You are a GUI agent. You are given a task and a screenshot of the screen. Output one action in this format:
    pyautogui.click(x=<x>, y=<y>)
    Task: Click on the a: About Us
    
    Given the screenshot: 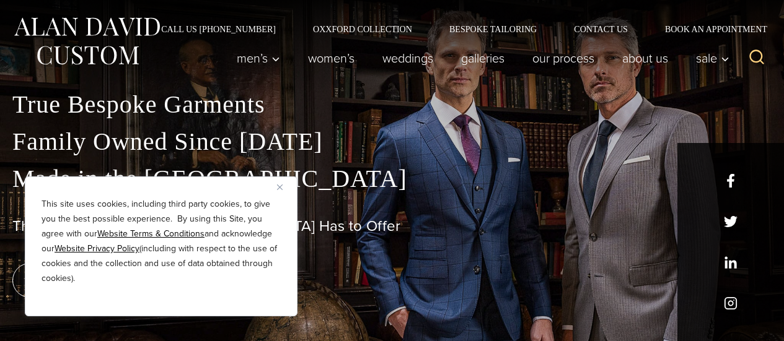 What is the action you would take?
    pyautogui.click(x=645, y=58)
    